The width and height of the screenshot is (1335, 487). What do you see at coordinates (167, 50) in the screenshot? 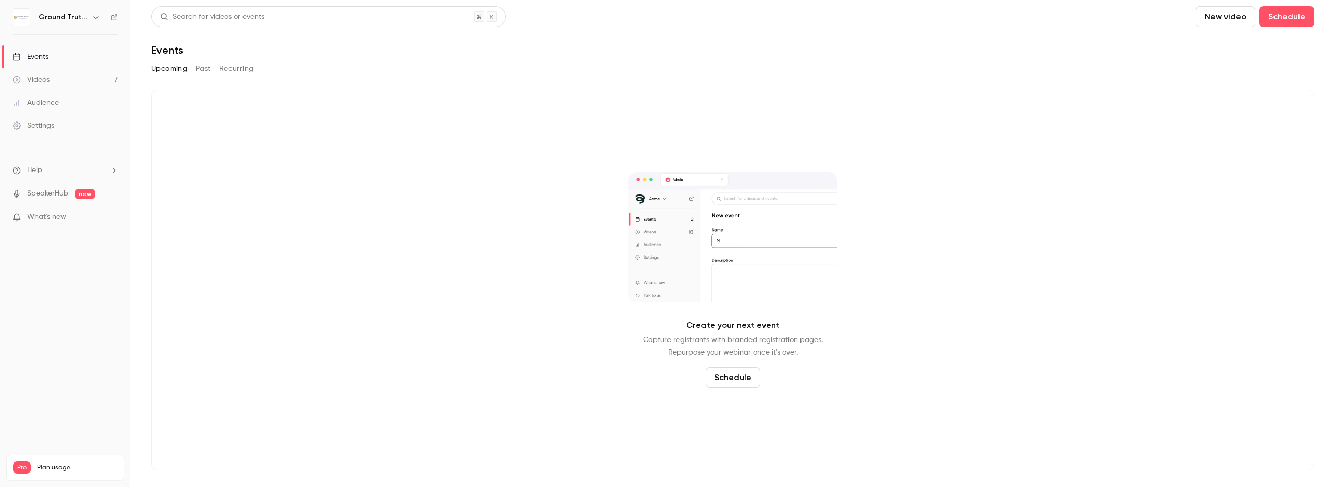
I see `h1: Events` at bounding box center [167, 50].